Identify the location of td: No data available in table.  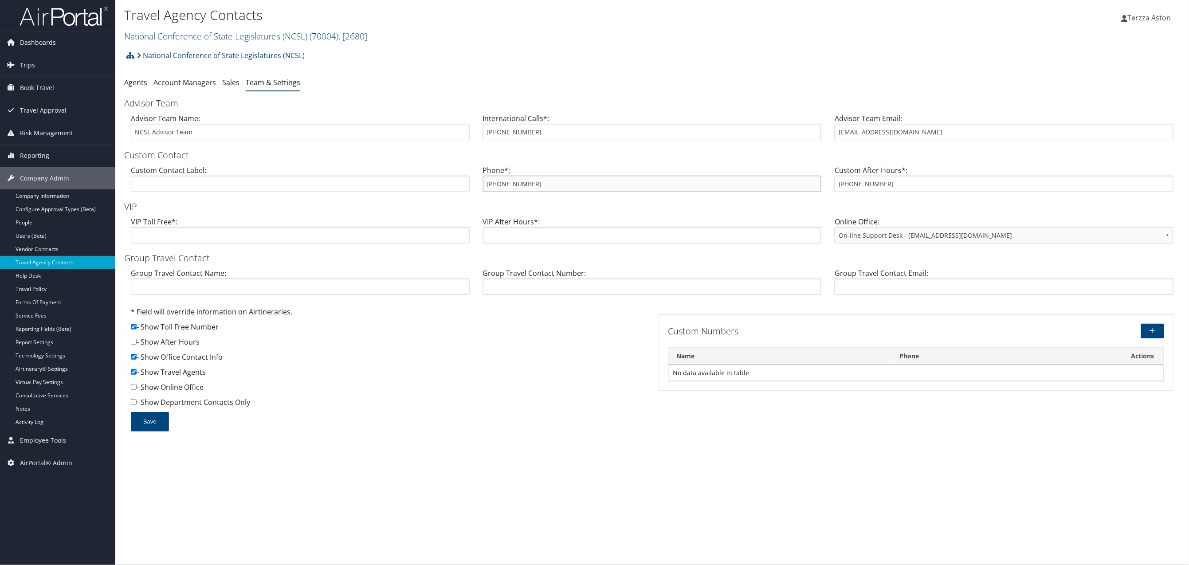
(916, 373).